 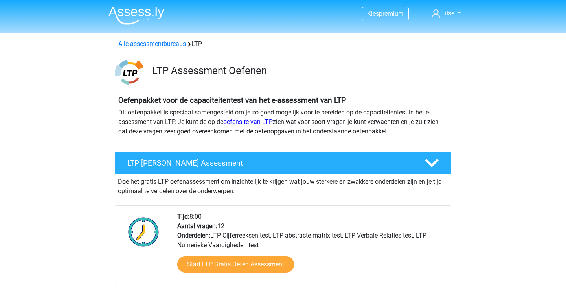 I want to click on a: oefensite van LTP, so click(x=248, y=121).